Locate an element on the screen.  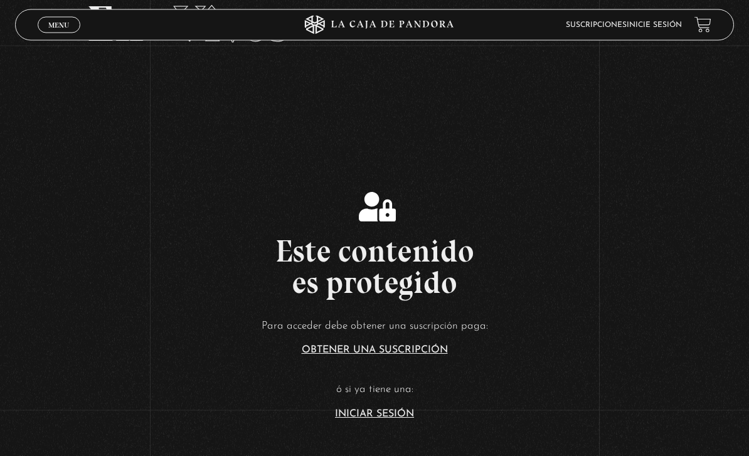
span: Menu is located at coordinates (58, 25).